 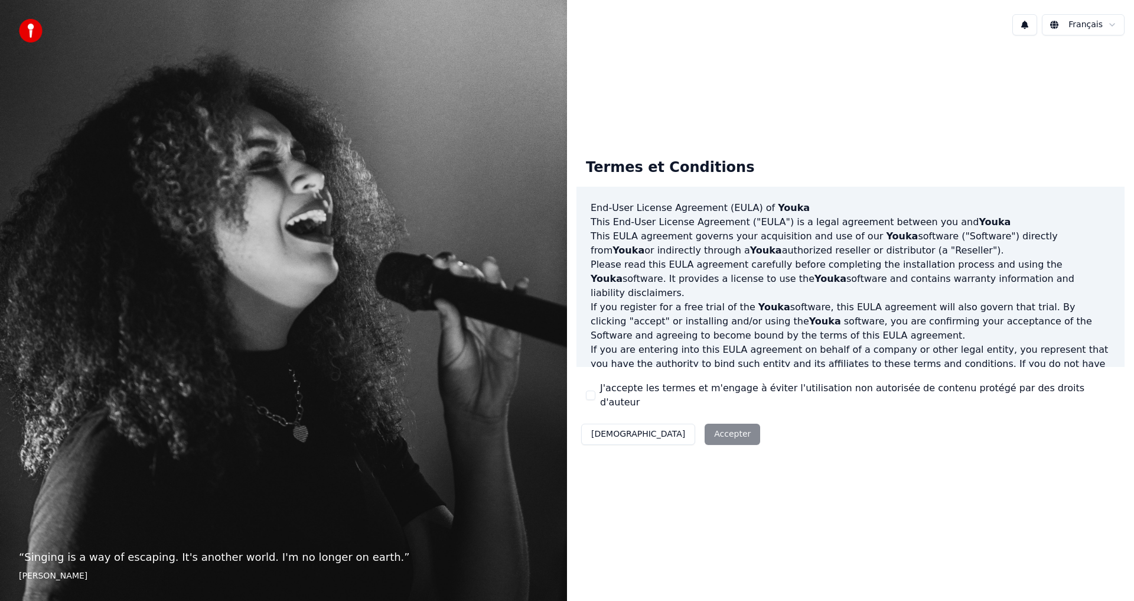 I want to click on h3: End-User License Agreement (EULA) of, so click(x=850, y=208).